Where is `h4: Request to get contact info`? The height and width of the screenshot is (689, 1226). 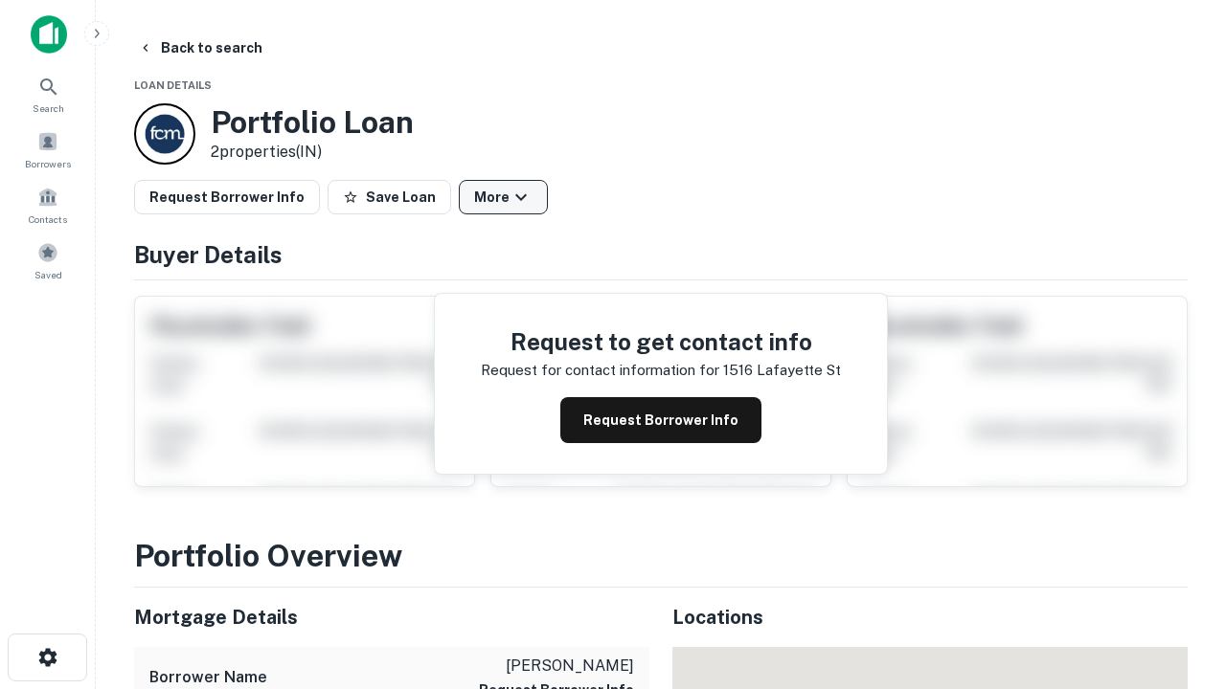 h4: Request to get contact info is located at coordinates (661, 342).